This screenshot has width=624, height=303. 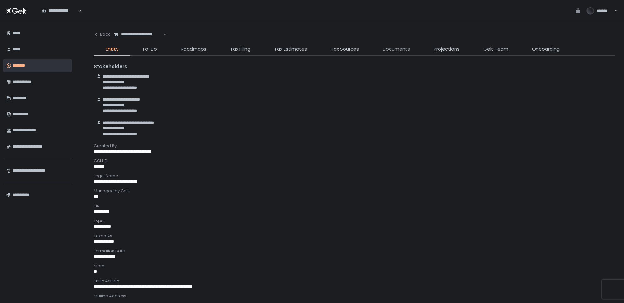 What do you see at coordinates (354, 251) in the screenshot?
I see `div: Formation Date` at bounding box center [354, 251].